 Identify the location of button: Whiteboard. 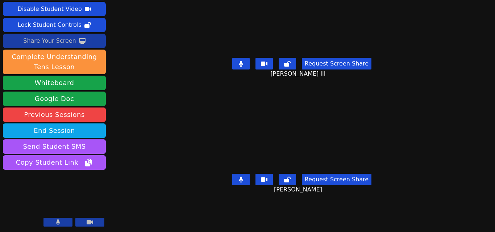
(54, 83).